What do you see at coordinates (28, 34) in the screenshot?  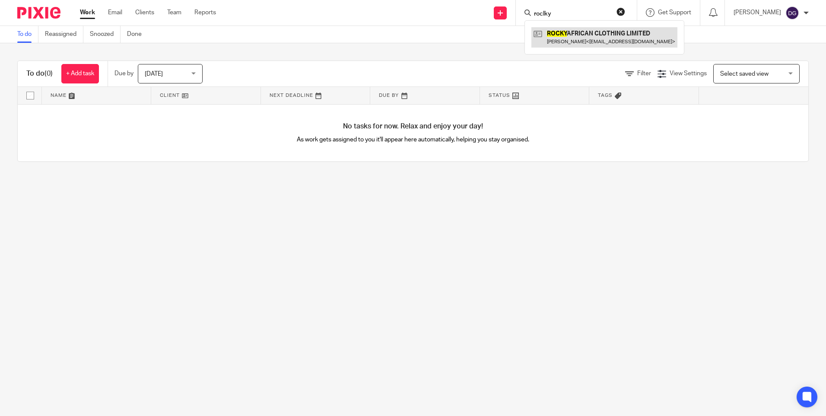 I see `a: To do` at bounding box center [28, 34].